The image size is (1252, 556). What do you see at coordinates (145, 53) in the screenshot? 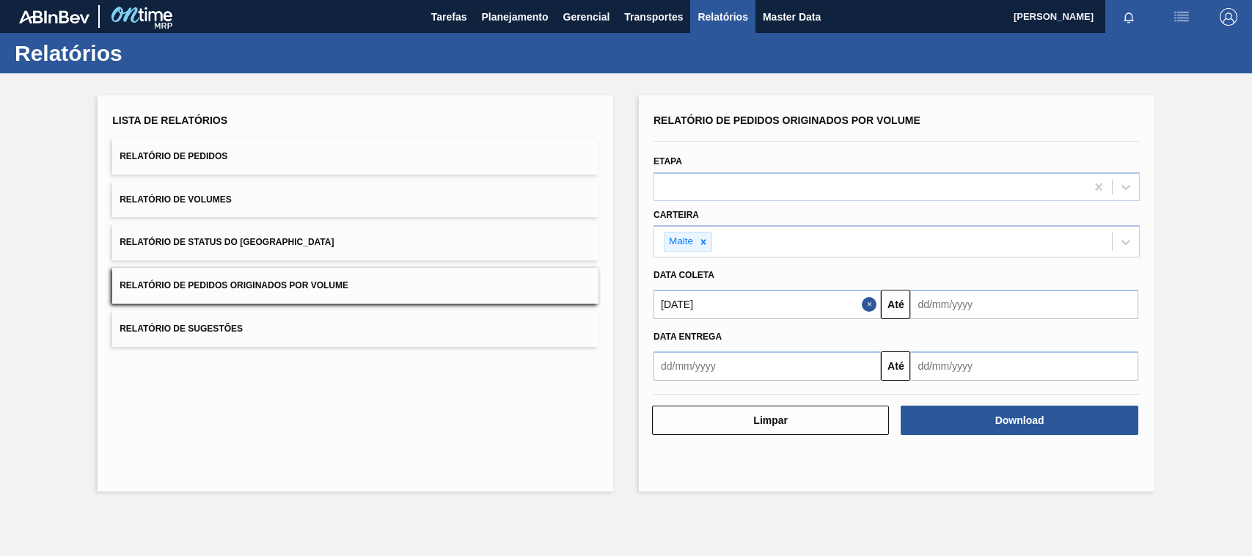
I see `h1: Relatórios` at bounding box center [145, 53].